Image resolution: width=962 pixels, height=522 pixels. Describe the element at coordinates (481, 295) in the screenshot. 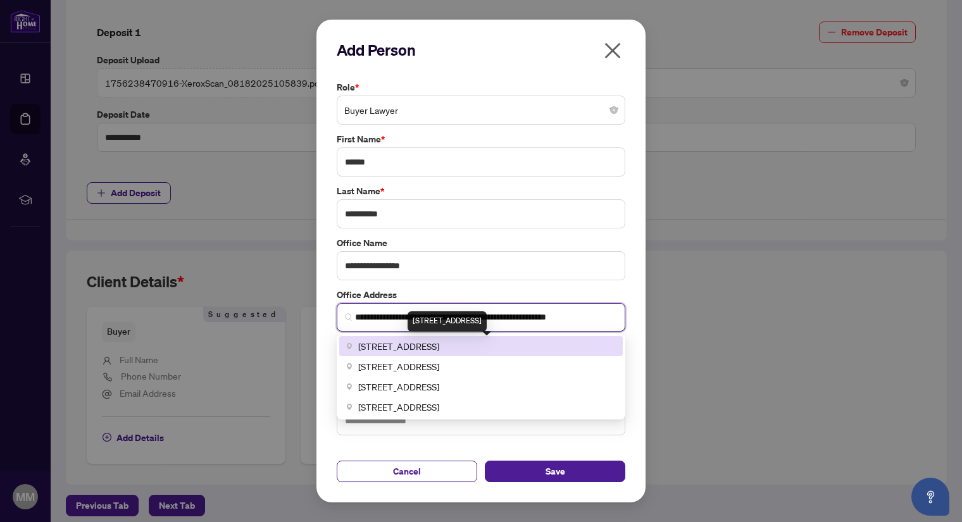

I see `label: Office Address` at that location.